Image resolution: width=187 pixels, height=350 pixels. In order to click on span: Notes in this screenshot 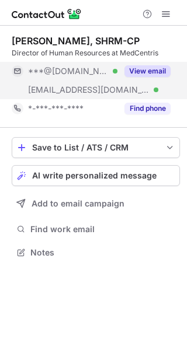, I will do `click(103, 252)`.